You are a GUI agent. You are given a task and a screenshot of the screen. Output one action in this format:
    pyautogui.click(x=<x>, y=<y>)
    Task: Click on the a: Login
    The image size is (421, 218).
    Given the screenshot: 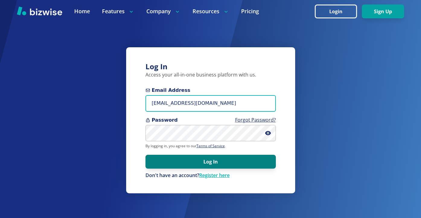 What is the action you would take?
    pyautogui.click(x=338, y=11)
    